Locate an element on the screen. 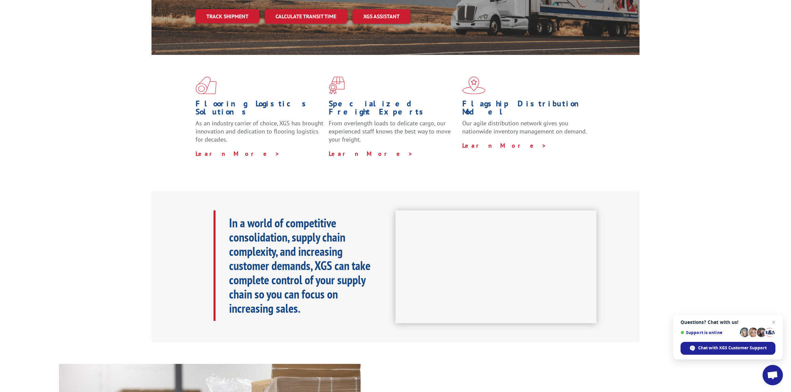 The image size is (791, 392). a: XGS ASSISTANT is located at coordinates (381, 16).